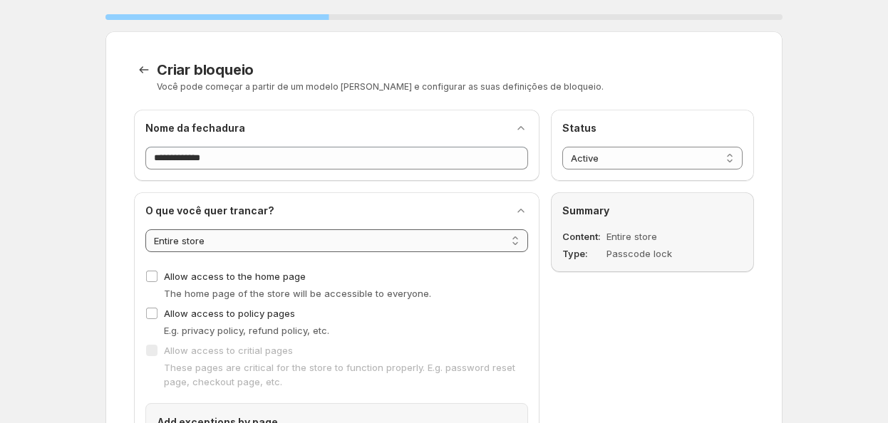 This screenshot has width=888, height=423. I want to click on span: Allow access to policy pages, so click(230, 314).